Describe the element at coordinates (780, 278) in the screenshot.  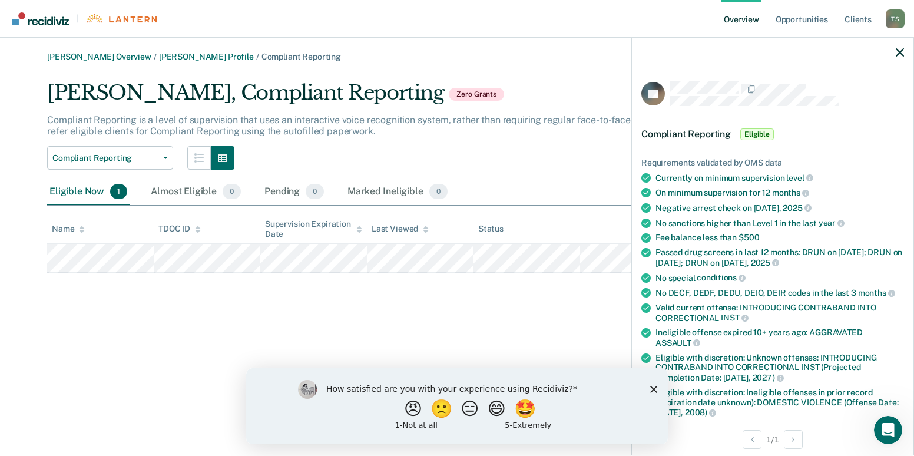
I see `div: No special` at that location.